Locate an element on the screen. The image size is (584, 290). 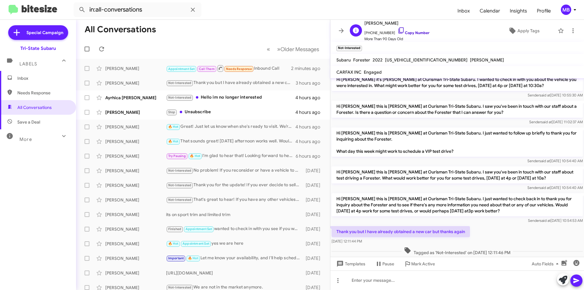
a: Calendar is located at coordinates (490, 11).